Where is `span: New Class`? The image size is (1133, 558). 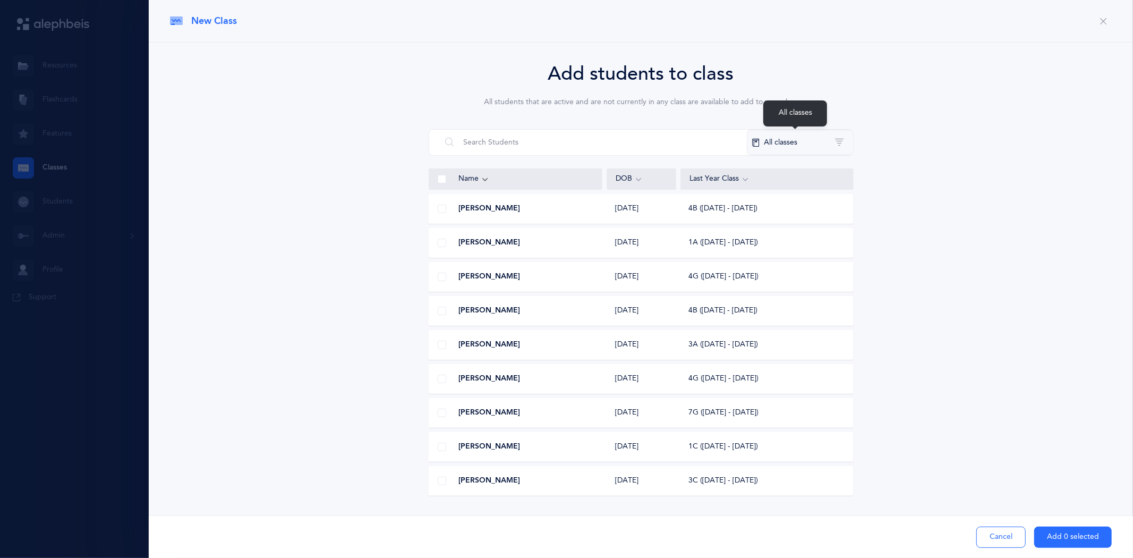 span: New Class is located at coordinates (214, 21).